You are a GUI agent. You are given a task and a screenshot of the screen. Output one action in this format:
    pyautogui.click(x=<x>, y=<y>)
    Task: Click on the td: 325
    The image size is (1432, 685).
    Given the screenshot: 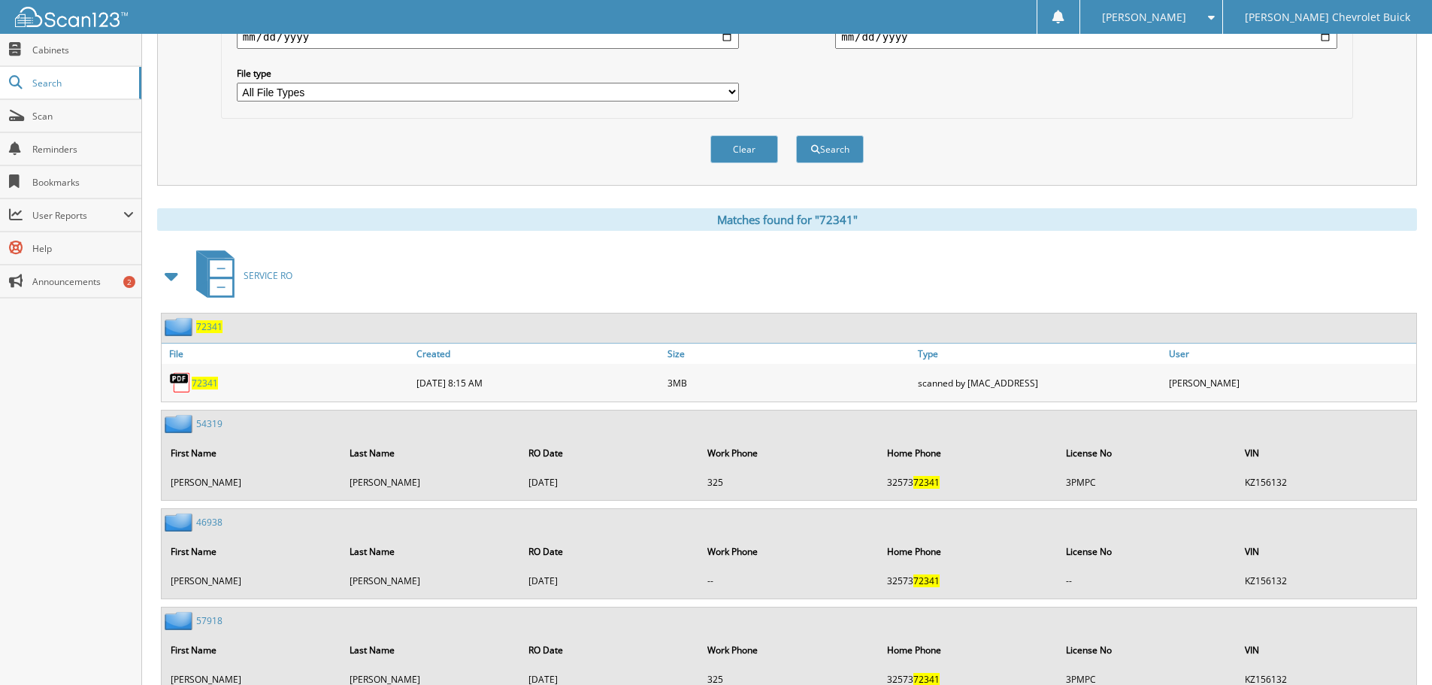 What is the action you would take?
    pyautogui.click(x=788, y=482)
    